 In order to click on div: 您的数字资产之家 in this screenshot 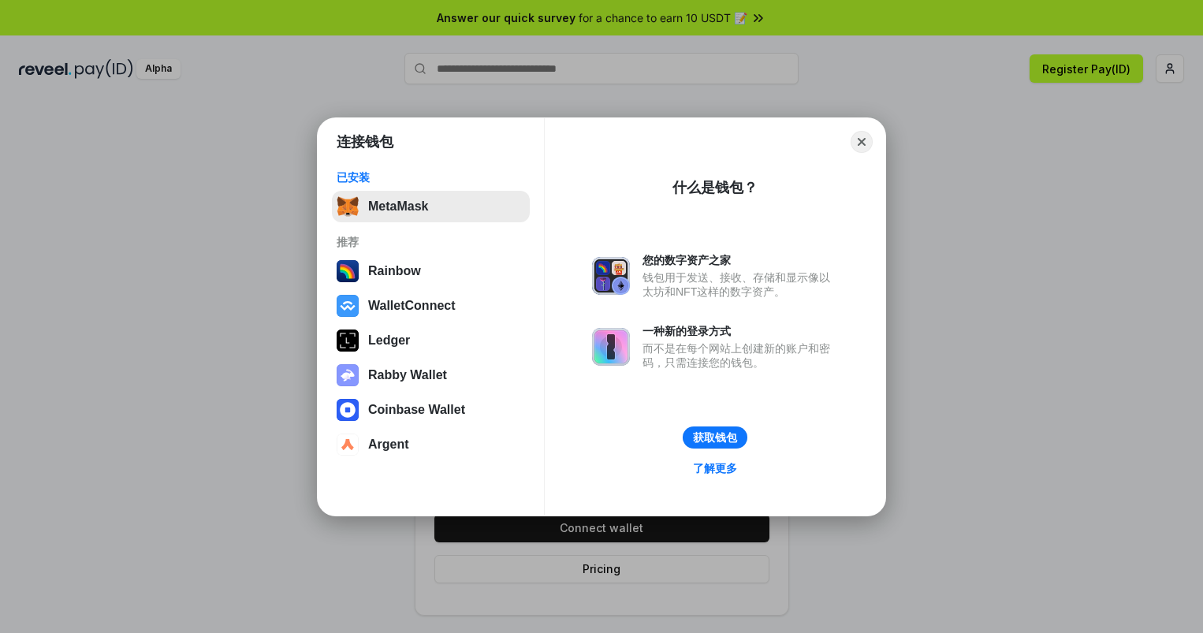, I will do `click(740, 260)`.